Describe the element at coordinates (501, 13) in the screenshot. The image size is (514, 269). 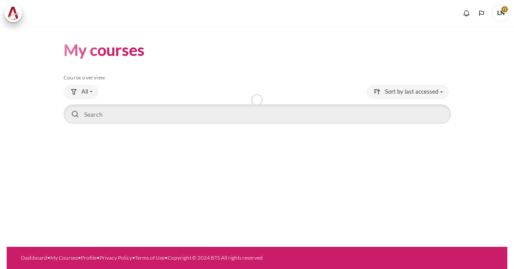
I see `a: User menu` at that location.